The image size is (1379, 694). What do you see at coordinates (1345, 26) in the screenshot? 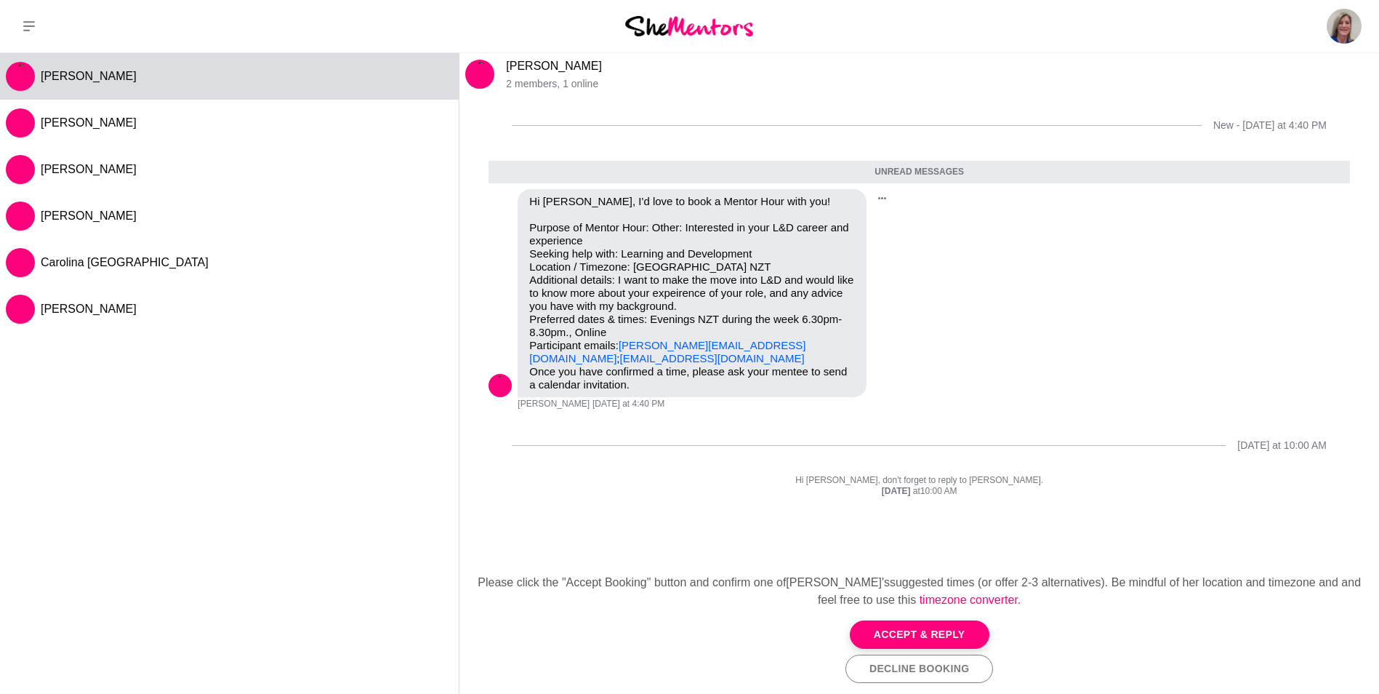
I see `img: Kate Smyth` at bounding box center [1345, 26].